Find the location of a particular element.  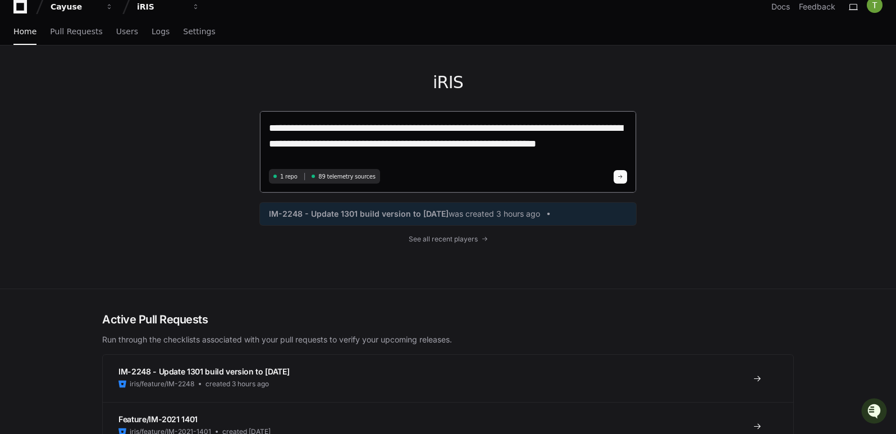

div: Cayuse is located at coordinates (75, 7).